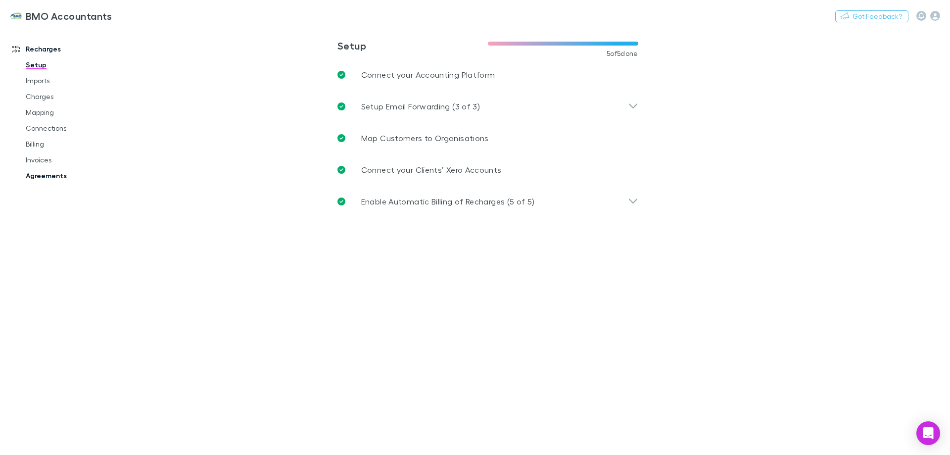 This screenshot has height=455, width=950. Describe the element at coordinates (488, 106) in the screenshot. I see `div: Setup Email Forwarding (3 of 3)` at that location.